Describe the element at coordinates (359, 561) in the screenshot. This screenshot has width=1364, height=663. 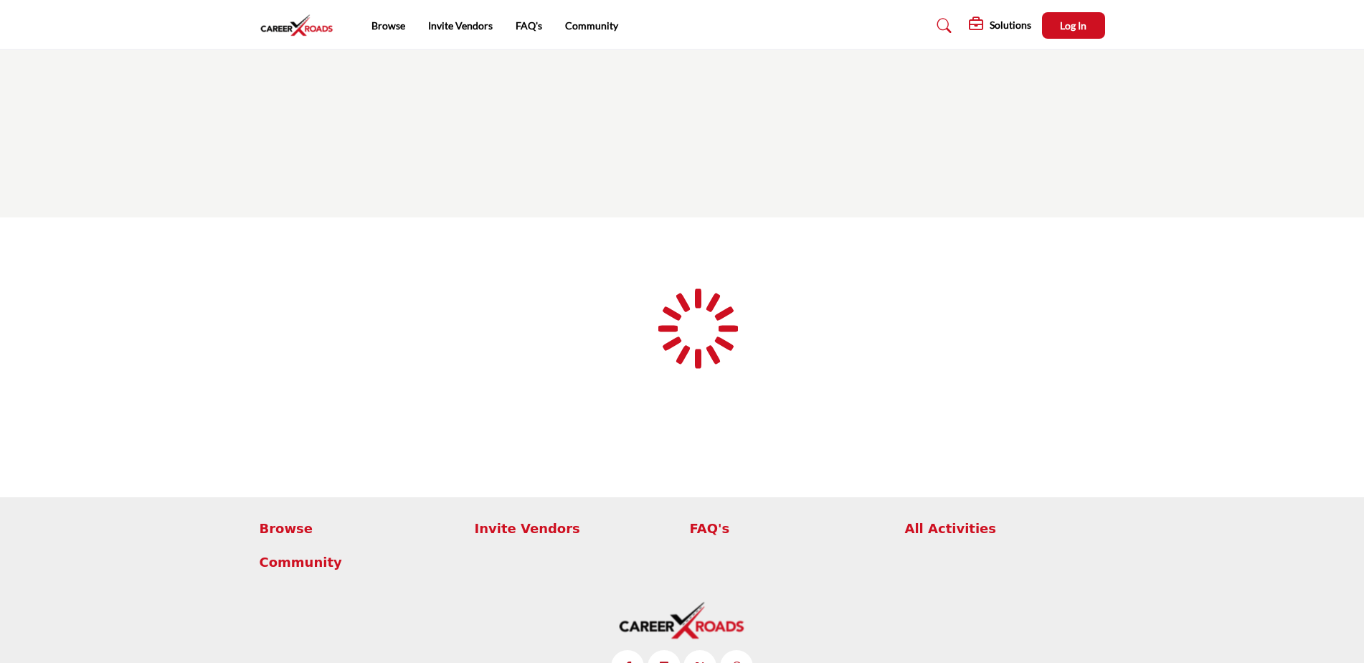
I see `p: Community` at that location.